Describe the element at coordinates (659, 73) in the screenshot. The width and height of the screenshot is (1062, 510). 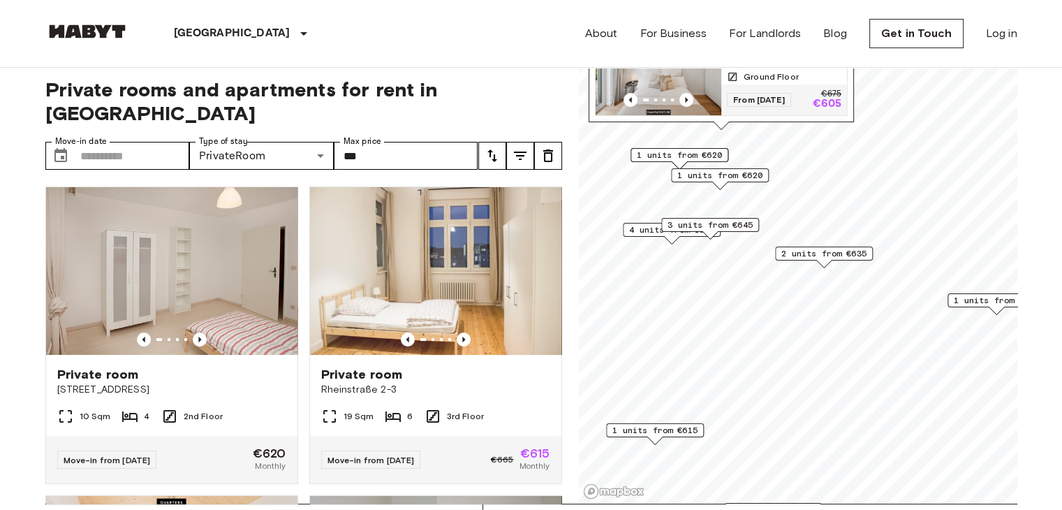
I see `img: Marketing picture of unit DE-01-262-003-01` at that location.